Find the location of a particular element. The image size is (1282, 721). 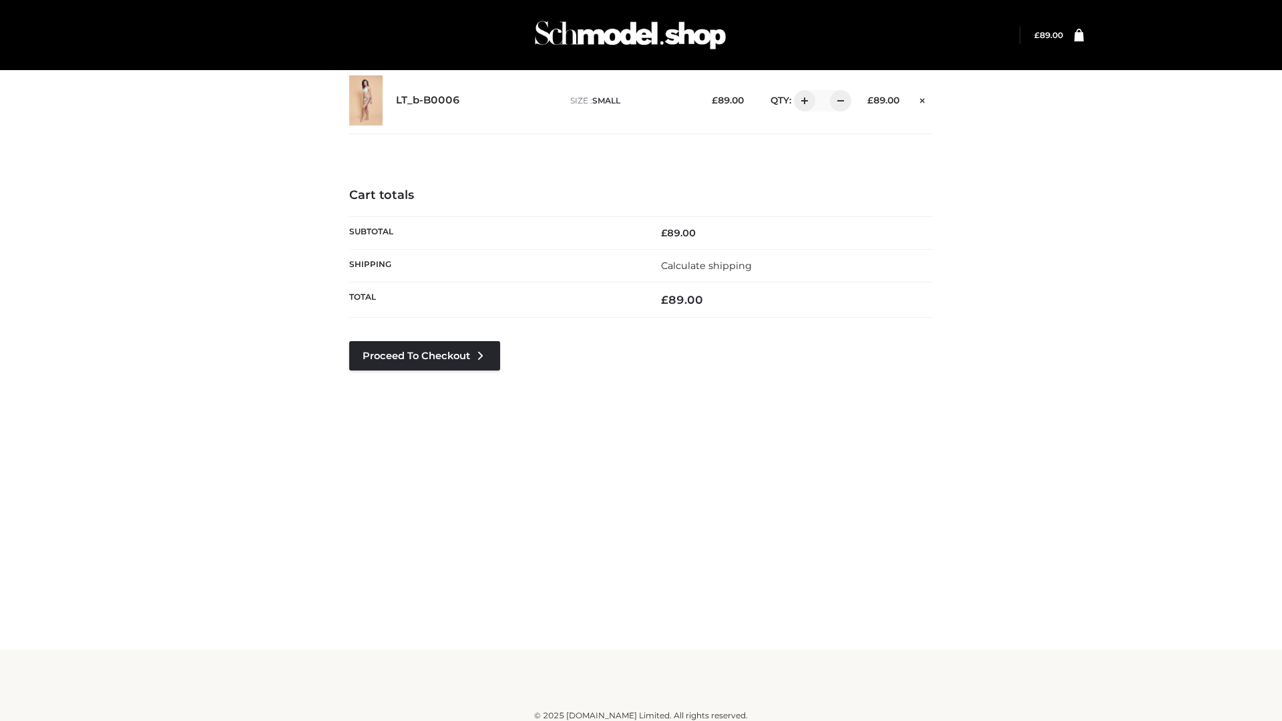

span: SMALL is located at coordinates (606, 100).